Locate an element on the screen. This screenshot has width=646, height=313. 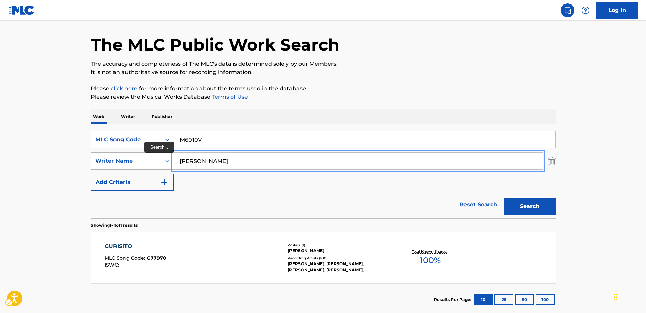
a: Terms of Use is located at coordinates (229, 97).